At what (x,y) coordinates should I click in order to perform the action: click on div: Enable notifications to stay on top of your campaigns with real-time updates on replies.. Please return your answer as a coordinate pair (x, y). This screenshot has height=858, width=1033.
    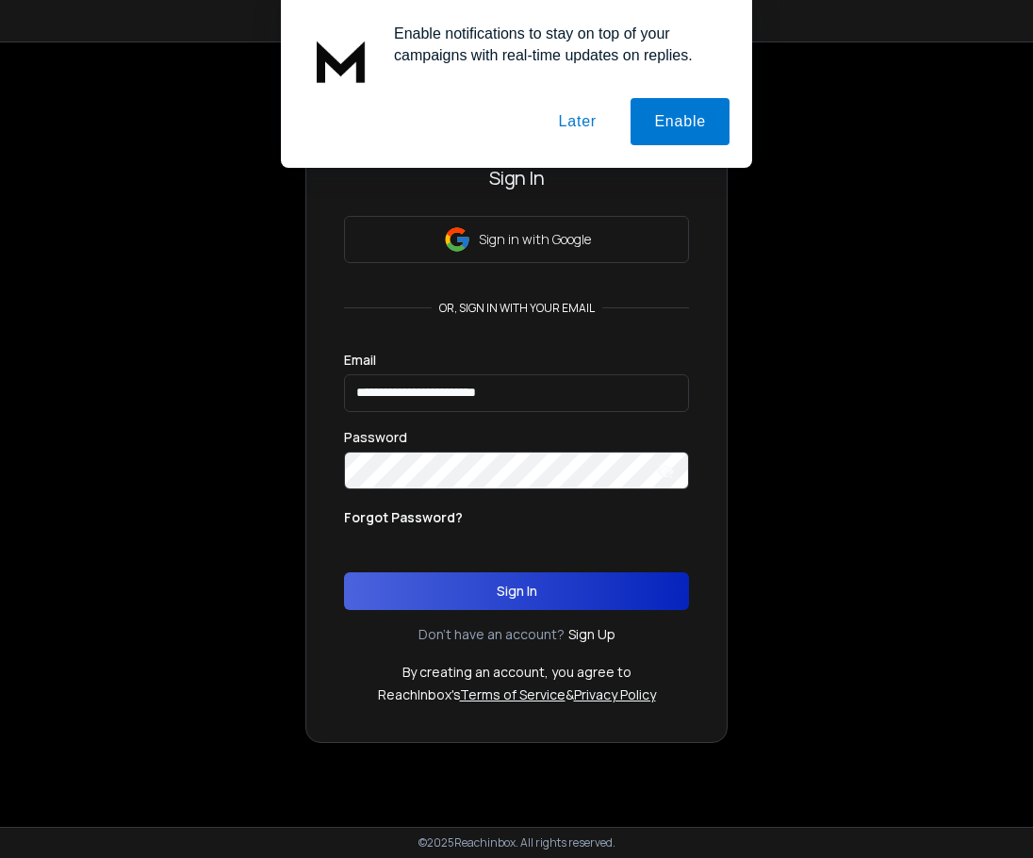
    Looking at the image, I should click on (554, 44).